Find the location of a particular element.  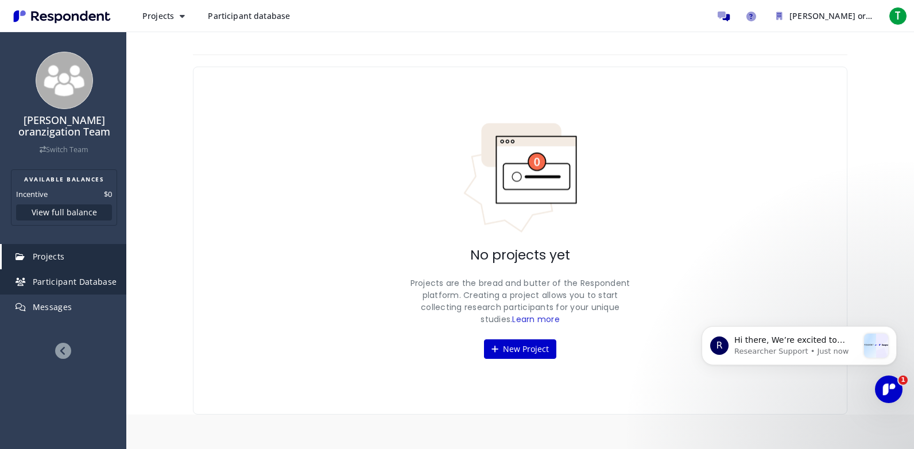

dt: Incentive is located at coordinates (32, 194).